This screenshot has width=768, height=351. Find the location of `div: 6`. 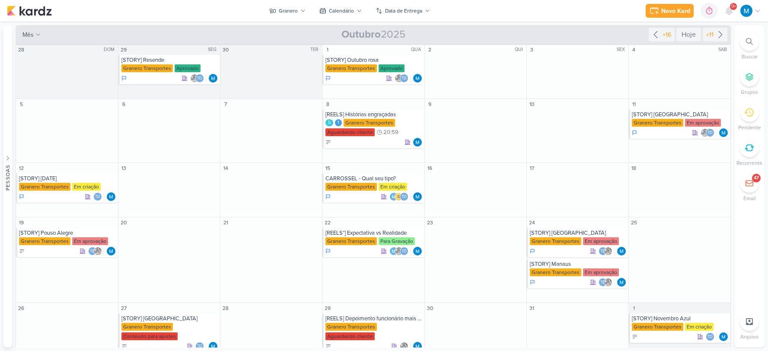

div: 6 is located at coordinates (124, 104).